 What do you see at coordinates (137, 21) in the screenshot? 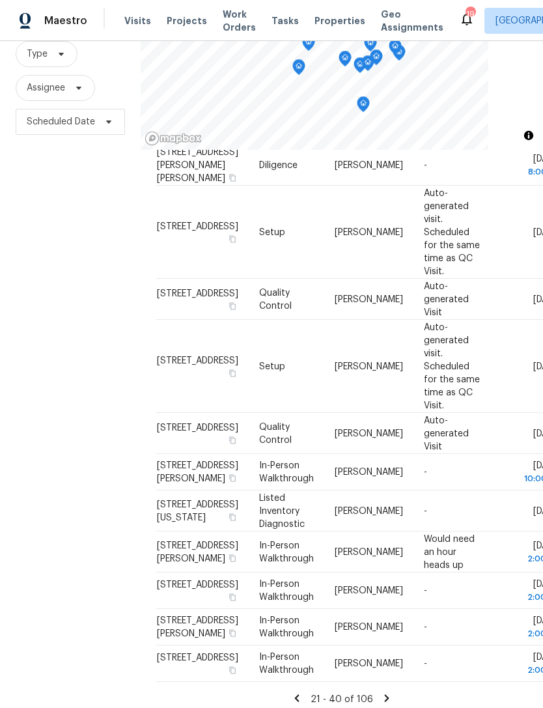
I see `span: Visits` at bounding box center [137, 21].